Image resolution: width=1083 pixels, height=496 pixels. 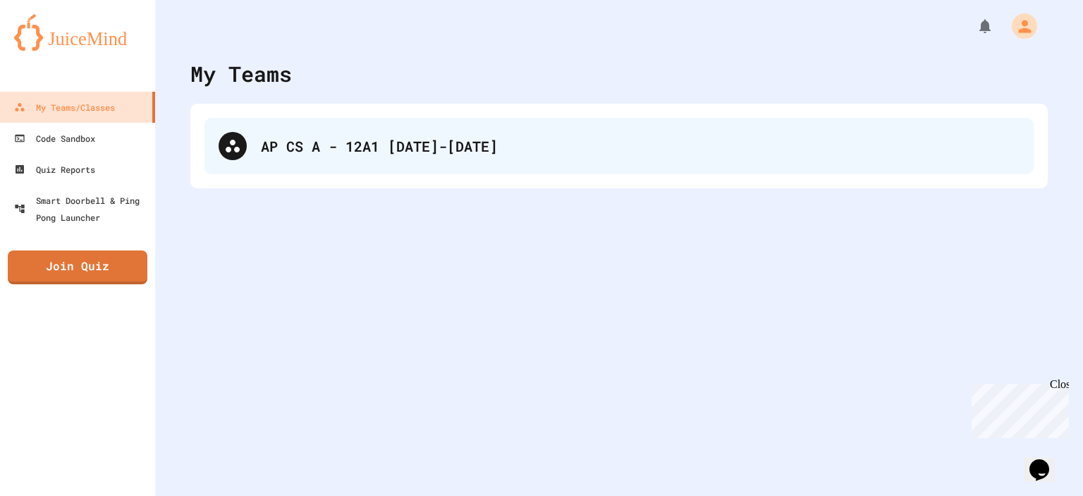 What do you see at coordinates (241, 73) in the screenshot?
I see `div: My Teams` at bounding box center [241, 73].